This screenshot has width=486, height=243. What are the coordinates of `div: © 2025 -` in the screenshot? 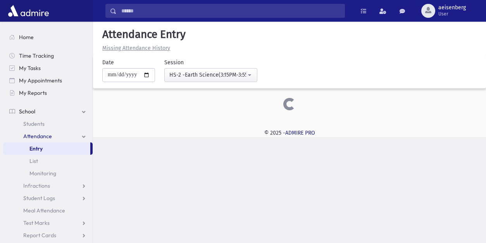 It's located at (290, 133).